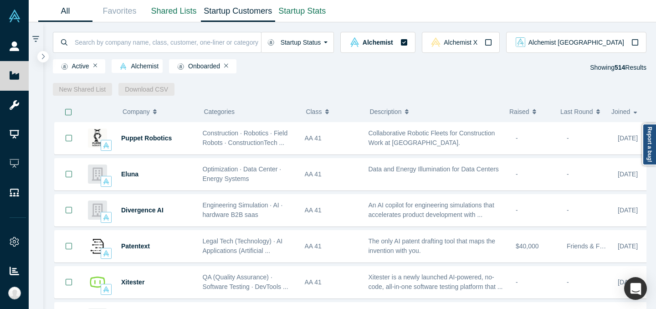 This screenshot has width=656, height=309. Describe the element at coordinates (142, 210) in the screenshot. I see `span: Divergence AI` at that location.